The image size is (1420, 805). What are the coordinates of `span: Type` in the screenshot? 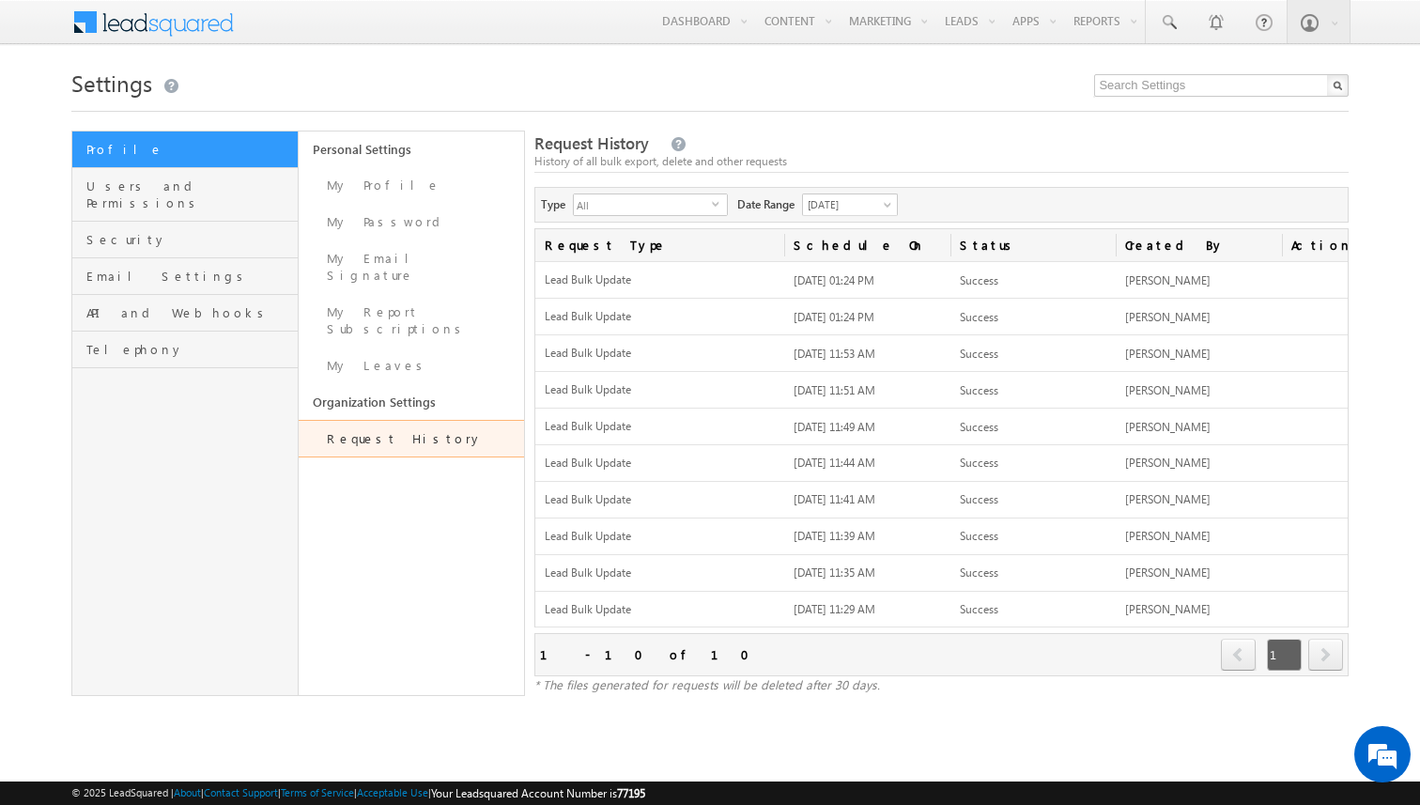 It's located at (557, 203).